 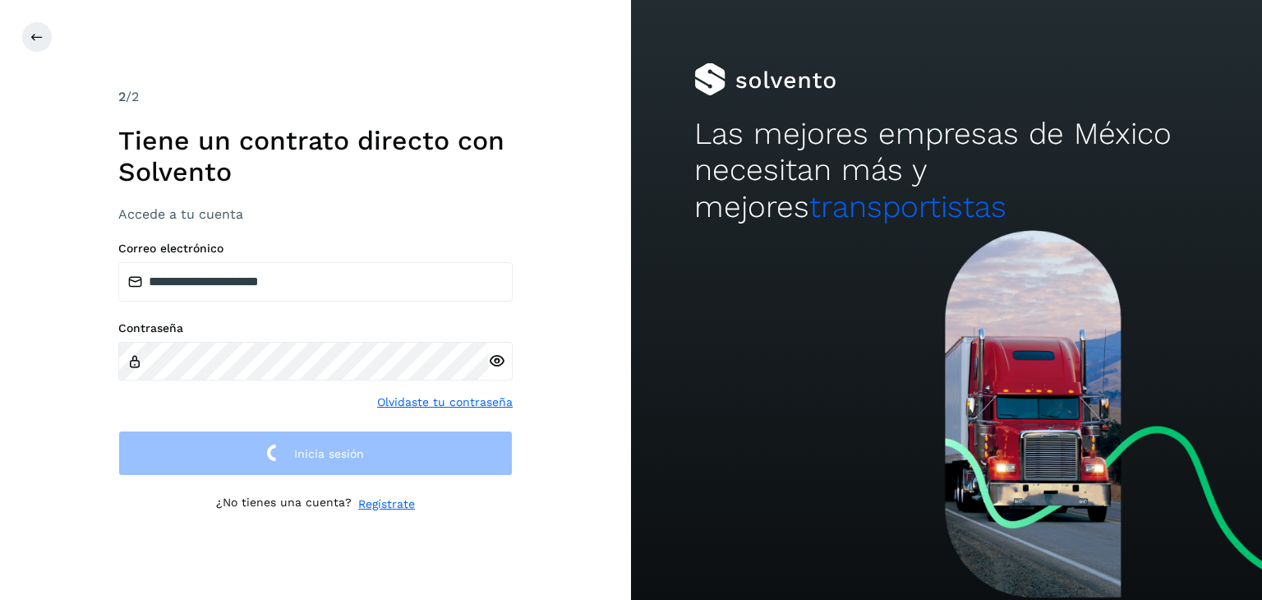 What do you see at coordinates (315, 453) in the screenshot?
I see `button: Inicia sesión` at bounding box center [315, 453].